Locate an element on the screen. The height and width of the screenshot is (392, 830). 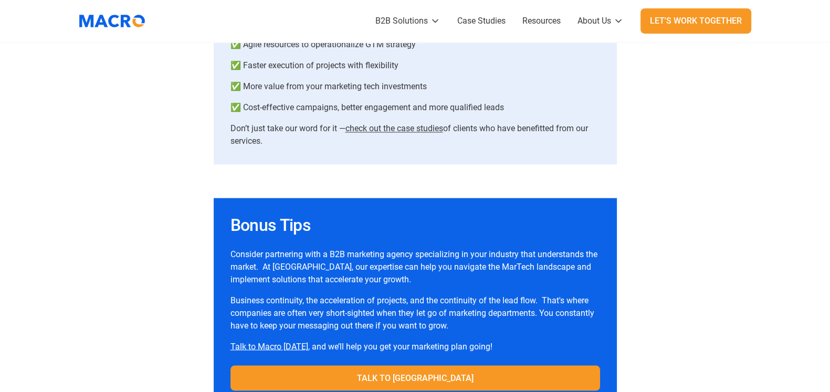
div: Let's Work Together is located at coordinates (696, 21).